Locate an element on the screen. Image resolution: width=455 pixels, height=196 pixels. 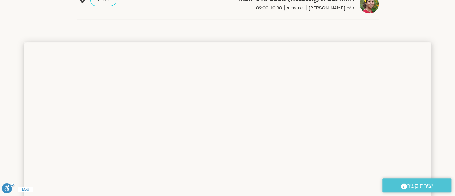
a: יצירת קשר is located at coordinates (416, 185).